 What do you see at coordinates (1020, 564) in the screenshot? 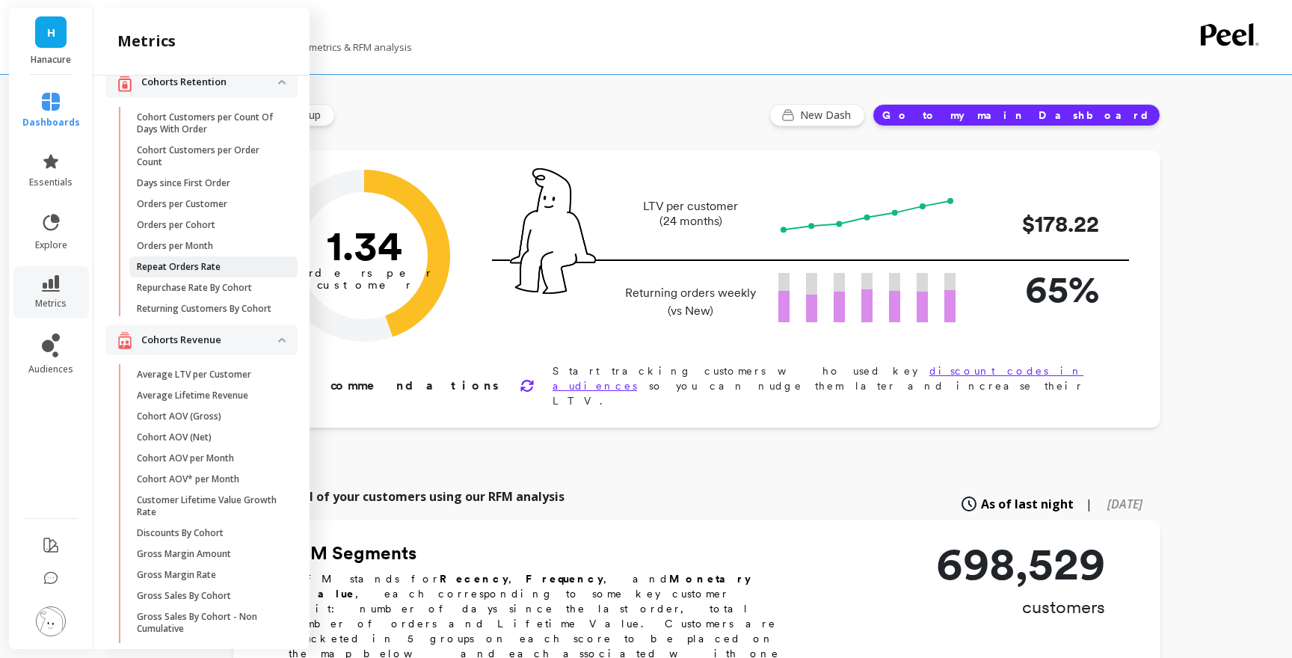
I see `p: 698,529` at bounding box center [1020, 564].